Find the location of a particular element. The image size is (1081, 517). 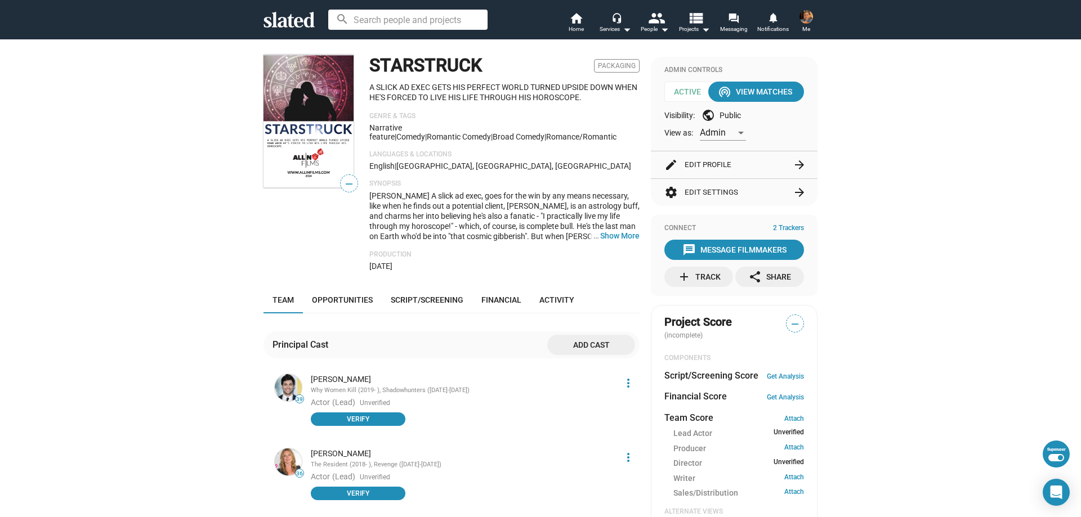

button: Edit Settings is located at coordinates (734, 193).